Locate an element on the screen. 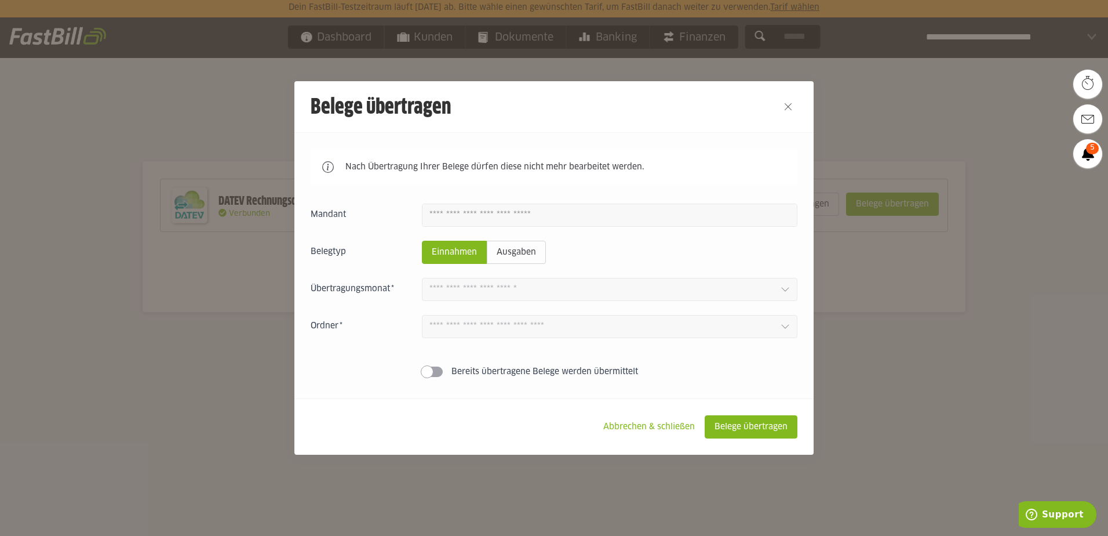  span: 5 is located at coordinates (1093, 148).